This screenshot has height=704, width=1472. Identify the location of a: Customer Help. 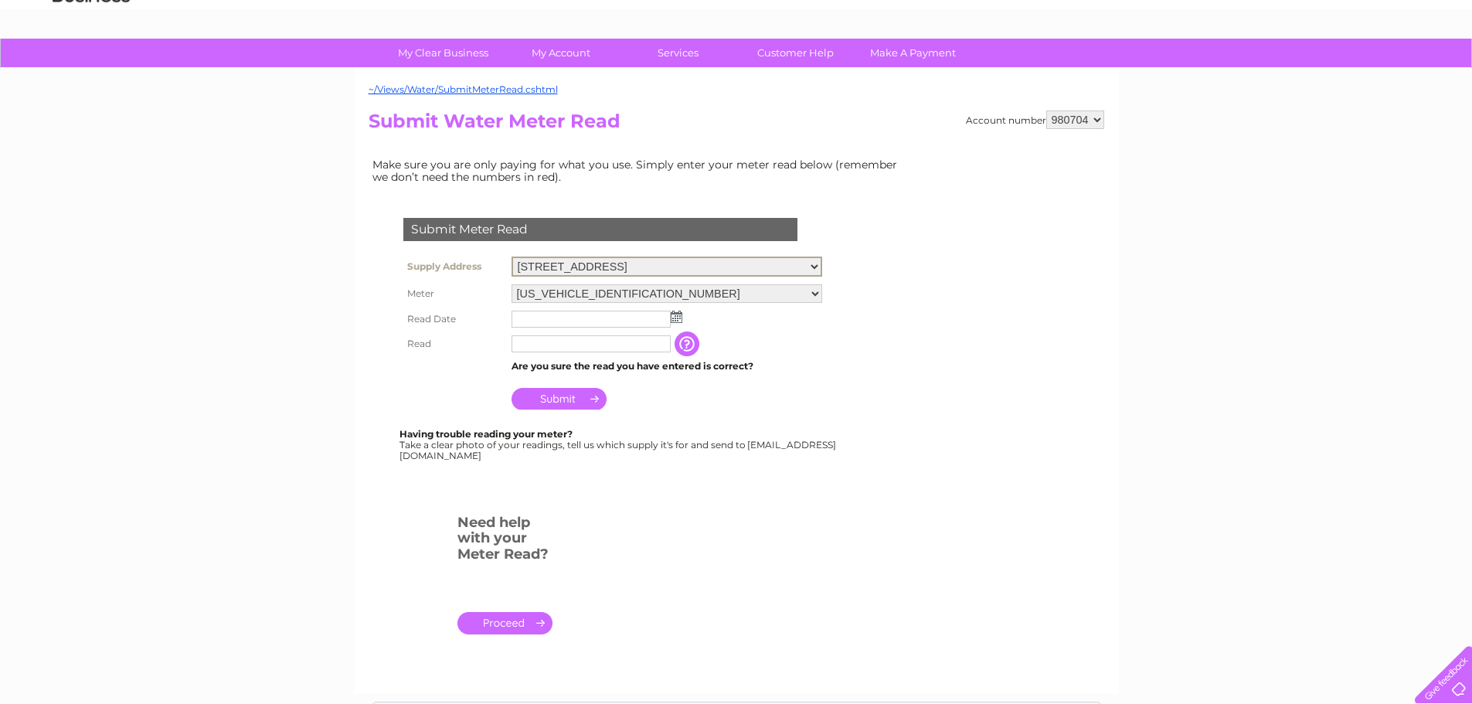
(795, 53).